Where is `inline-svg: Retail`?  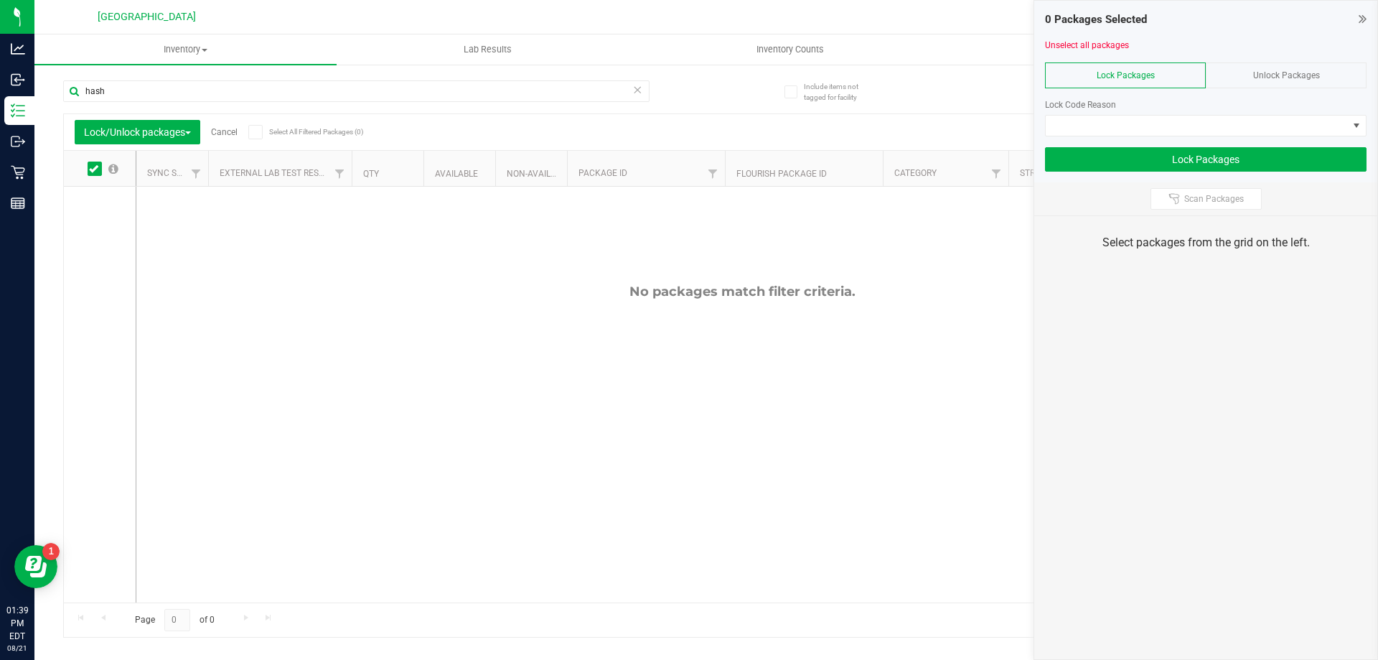 inline-svg: Retail is located at coordinates (18, 172).